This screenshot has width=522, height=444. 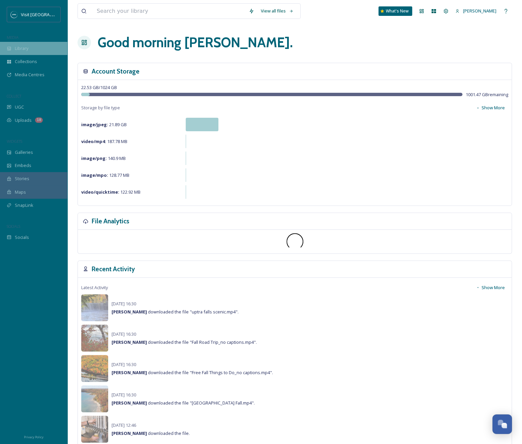 What do you see at coordinates (94, 141) in the screenshot?
I see `strong: video/mp4 :` at bounding box center [94, 141].